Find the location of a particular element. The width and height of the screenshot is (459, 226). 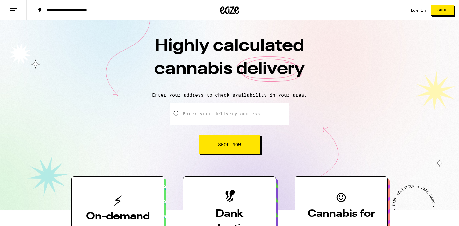

input: Enter your delivery address is located at coordinates (229, 114).